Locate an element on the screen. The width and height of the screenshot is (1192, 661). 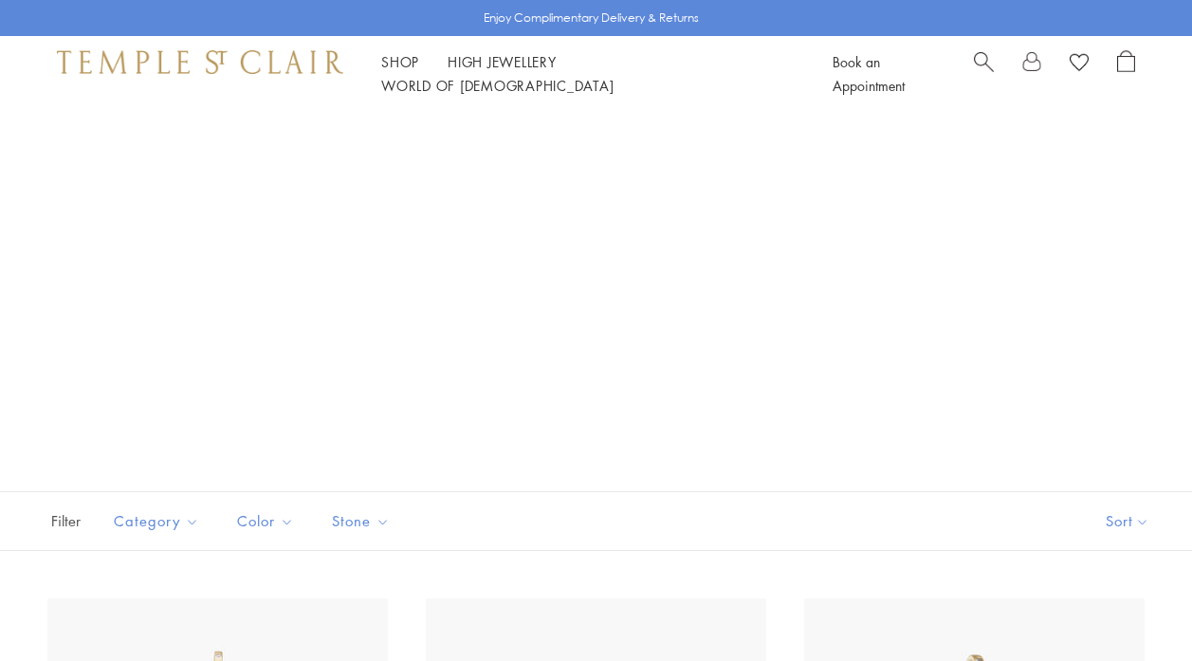
img: Temple St. Clair is located at coordinates (200, 62).